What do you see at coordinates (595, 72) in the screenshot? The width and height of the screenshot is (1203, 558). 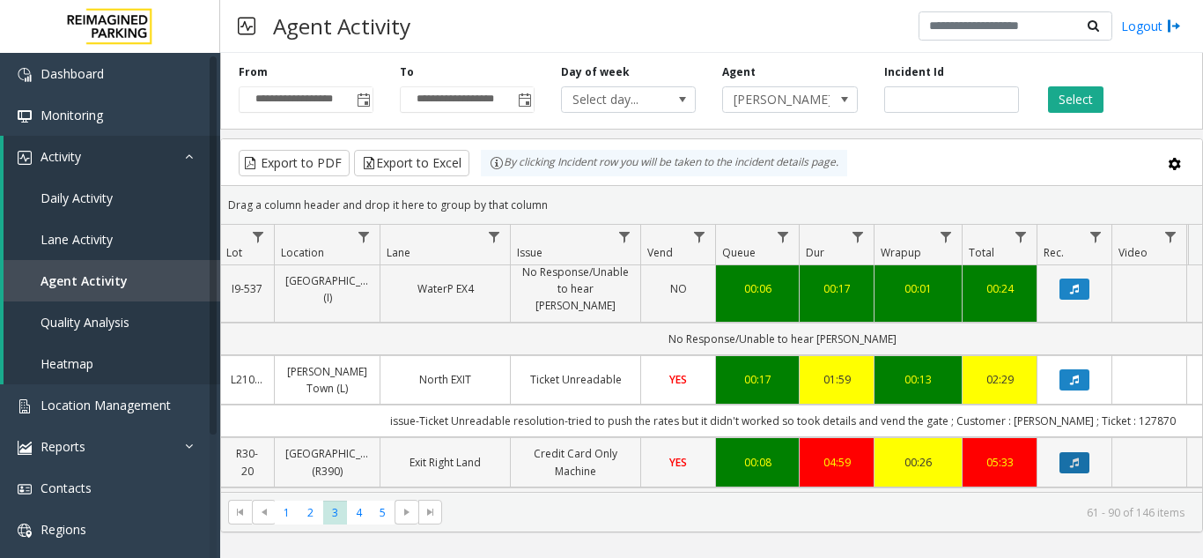 I see `label: Day of week` at bounding box center [595, 72].